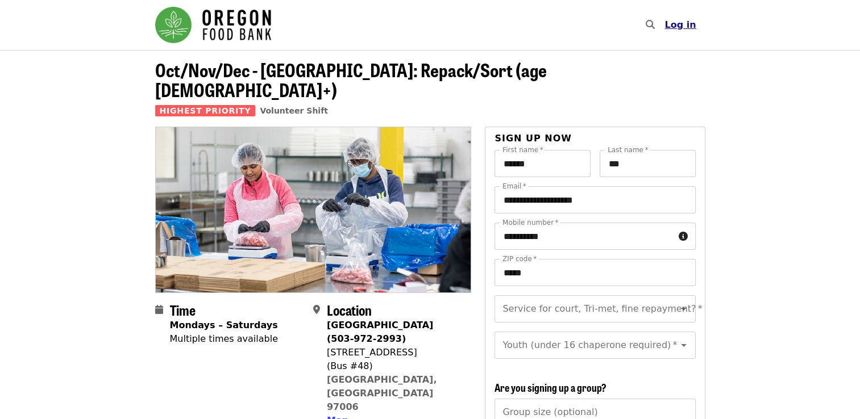 The image size is (860, 419). Describe the element at coordinates (514, 186) in the screenshot. I see `label: Email` at that location.